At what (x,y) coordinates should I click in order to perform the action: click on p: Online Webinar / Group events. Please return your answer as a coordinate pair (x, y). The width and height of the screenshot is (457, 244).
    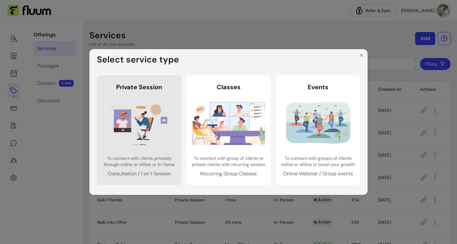
    Looking at the image, I should click on (318, 174).